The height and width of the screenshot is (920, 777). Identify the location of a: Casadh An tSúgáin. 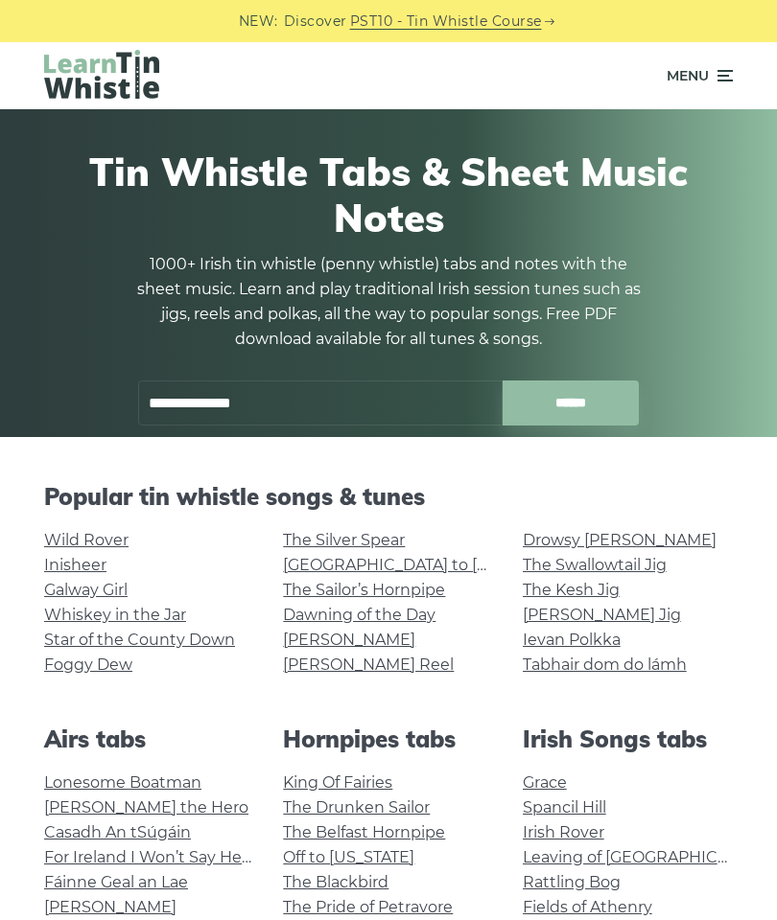
(117, 832).